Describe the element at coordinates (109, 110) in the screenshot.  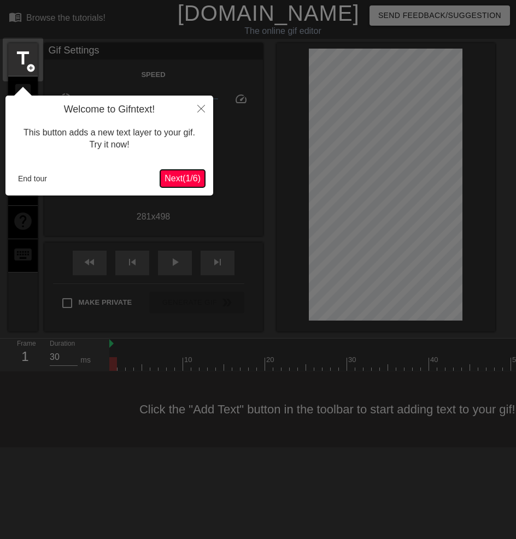
I see `h4: Welcome to Gifntext!` at that location.